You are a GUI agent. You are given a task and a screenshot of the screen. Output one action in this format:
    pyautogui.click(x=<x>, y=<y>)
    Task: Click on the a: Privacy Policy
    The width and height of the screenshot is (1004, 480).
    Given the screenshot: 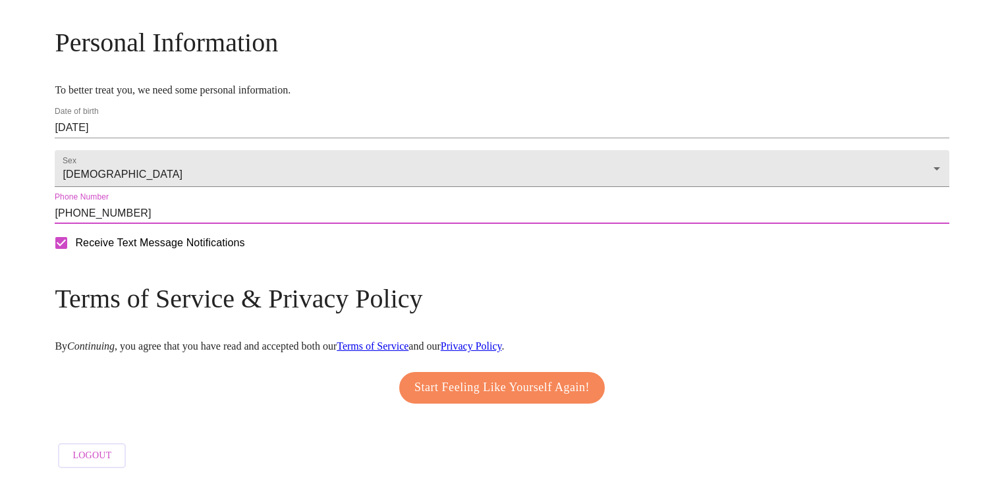 What is the action you would take?
    pyautogui.click(x=471, y=346)
    